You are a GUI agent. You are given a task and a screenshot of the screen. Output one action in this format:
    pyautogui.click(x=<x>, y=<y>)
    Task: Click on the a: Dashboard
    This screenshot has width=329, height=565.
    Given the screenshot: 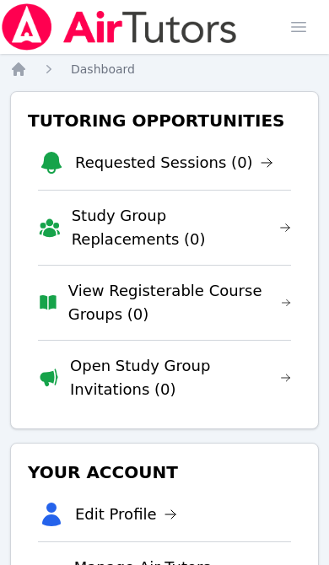 What is the action you would take?
    pyautogui.click(x=103, y=69)
    